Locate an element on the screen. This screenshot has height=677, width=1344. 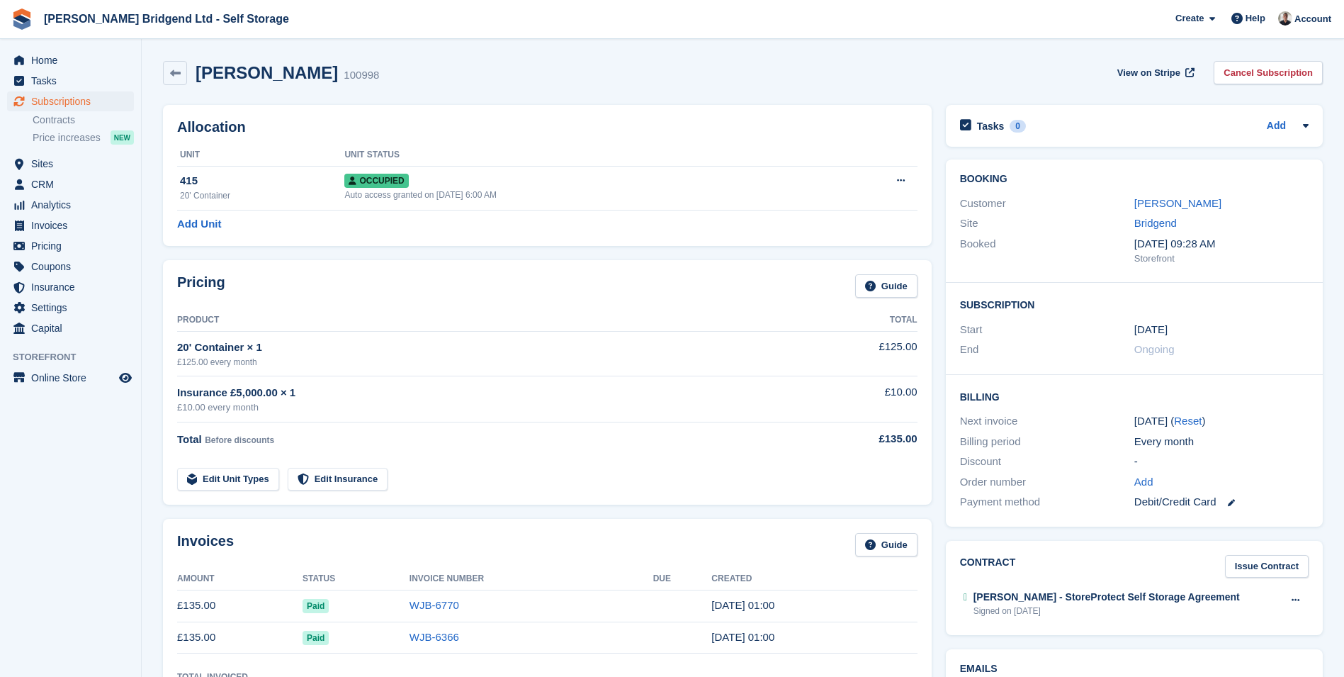
th: Amount is located at coordinates (240, 579).